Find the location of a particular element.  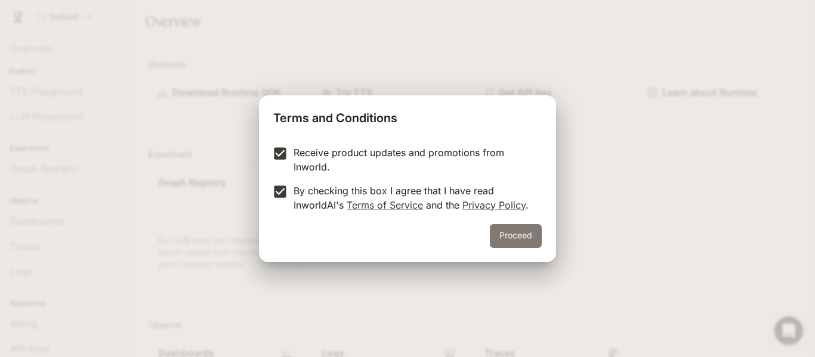

button: Proceed is located at coordinates (515, 236).